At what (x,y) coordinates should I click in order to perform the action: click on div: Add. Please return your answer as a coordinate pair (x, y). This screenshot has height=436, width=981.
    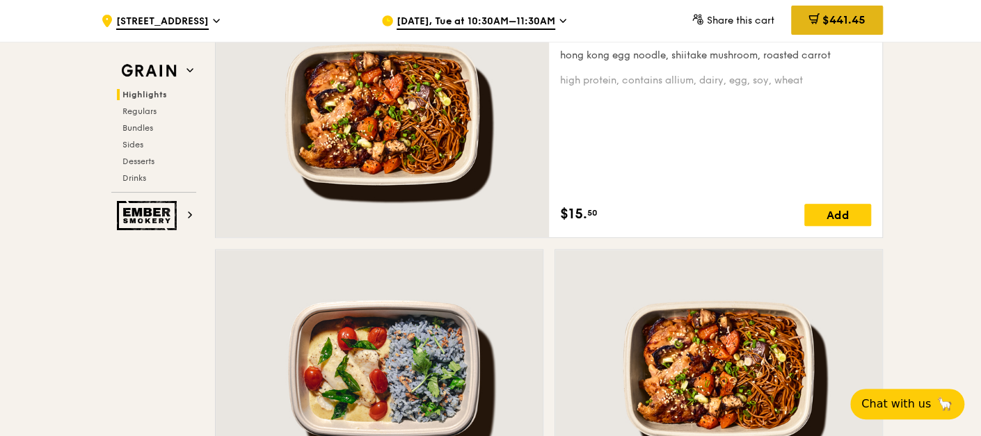
    Looking at the image, I should click on (837, 215).